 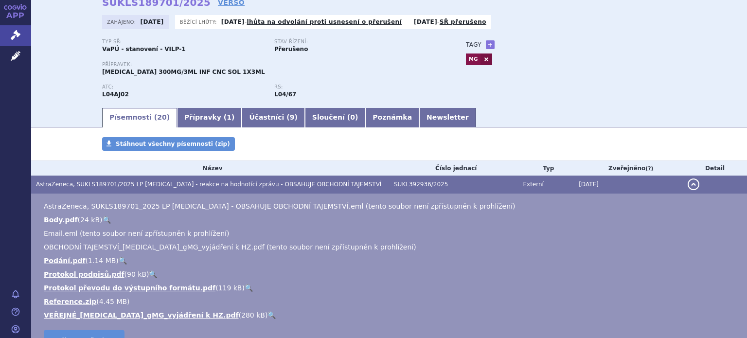 What do you see at coordinates (209, 184) in the screenshot?
I see `span: AstraZeneca, SUKLS189701/2025 LP Ultomiris - reakce na hodnotící zprávu - OBSAHUJE OBCHODNÍ TAJEM...` at bounding box center [209, 184].